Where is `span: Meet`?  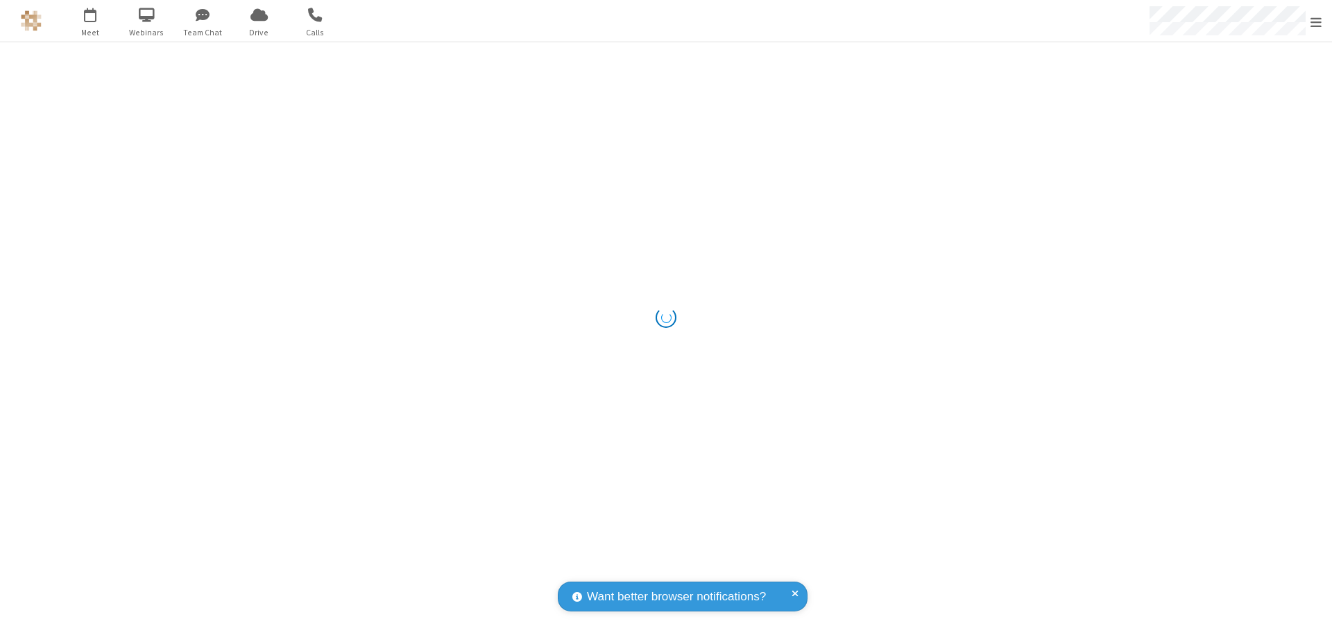 span: Meet is located at coordinates (90, 33).